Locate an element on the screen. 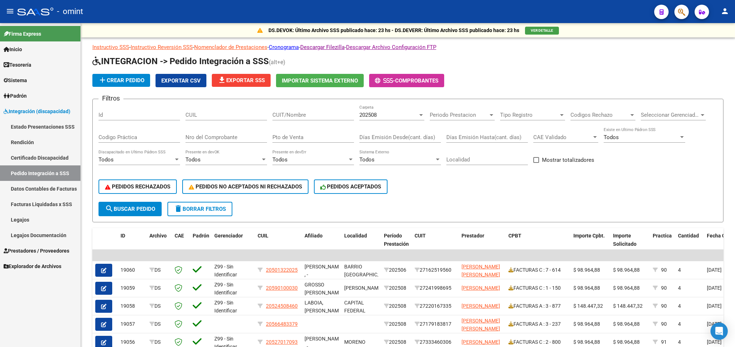 The height and width of the screenshot is (347, 735). span: Localidad is located at coordinates (355, 236).